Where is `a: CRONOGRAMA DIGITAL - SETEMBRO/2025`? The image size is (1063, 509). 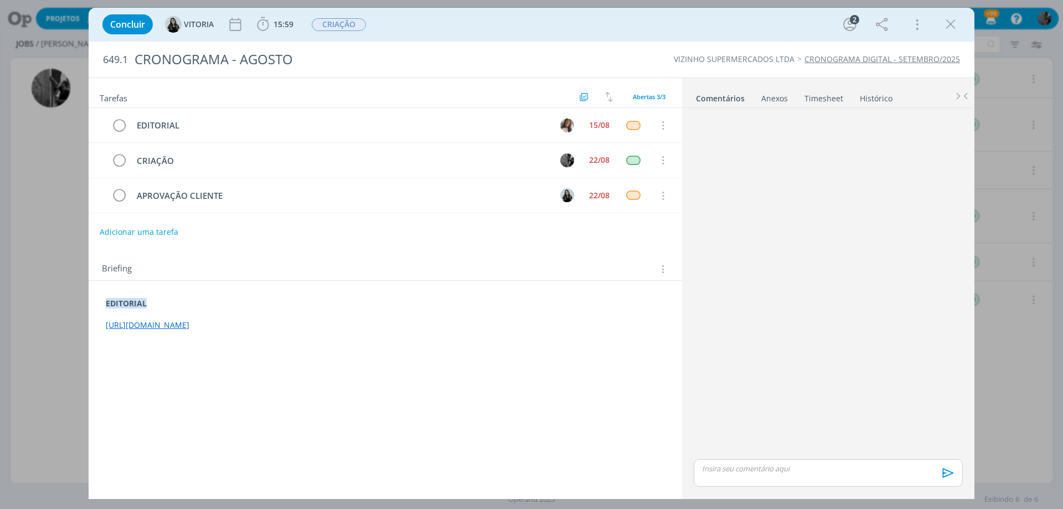 a: CRONOGRAMA DIGITAL - SETEMBRO/2025 is located at coordinates (882, 59).